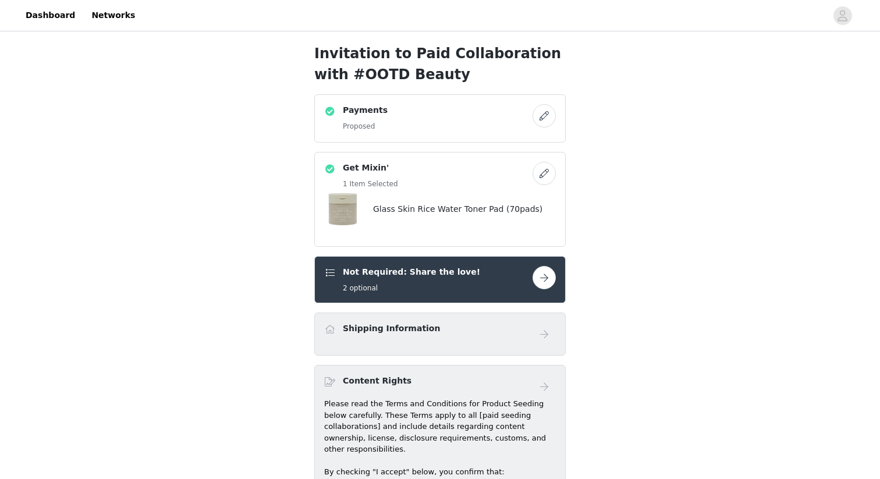 This screenshot has height=479, width=880. I want to click on div: Payments, so click(440, 118).